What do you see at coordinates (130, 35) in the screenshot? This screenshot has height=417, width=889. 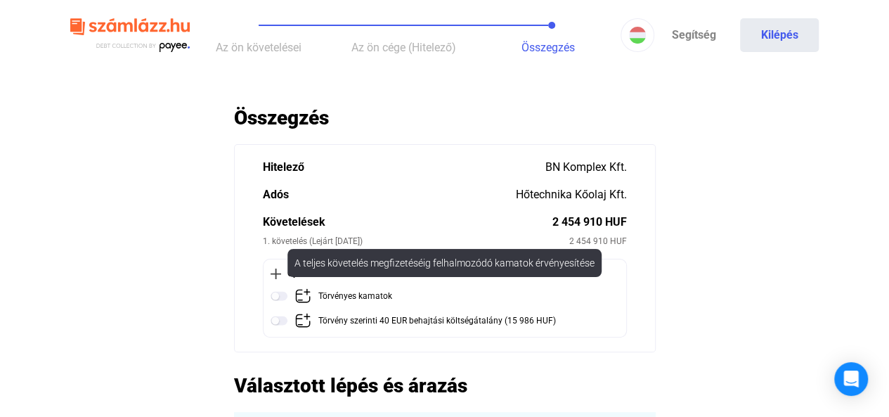 I see `img: szamlazzhu-logo` at bounding box center [130, 35].